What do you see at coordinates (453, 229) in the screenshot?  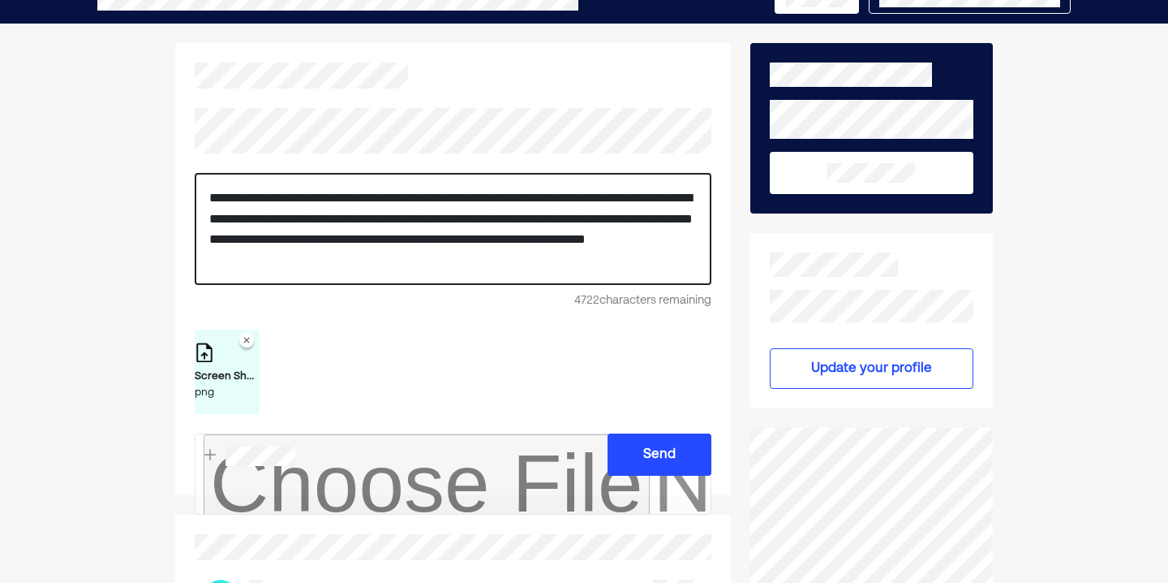 I see `div: Rich Text Editor. Editing area: main` at bounding box center [453, 229].